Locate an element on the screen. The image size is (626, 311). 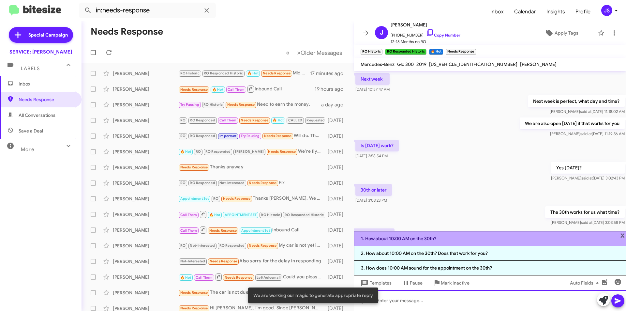
span: Older Messages is located at coordinates (321, 53).